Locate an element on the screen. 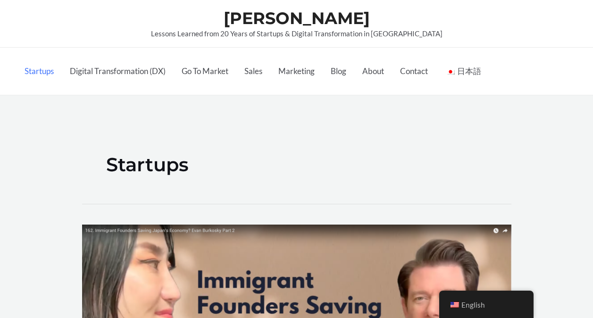 The width and height of the screenshot is (593, 318). a: About is located at coordinates (373, 71).